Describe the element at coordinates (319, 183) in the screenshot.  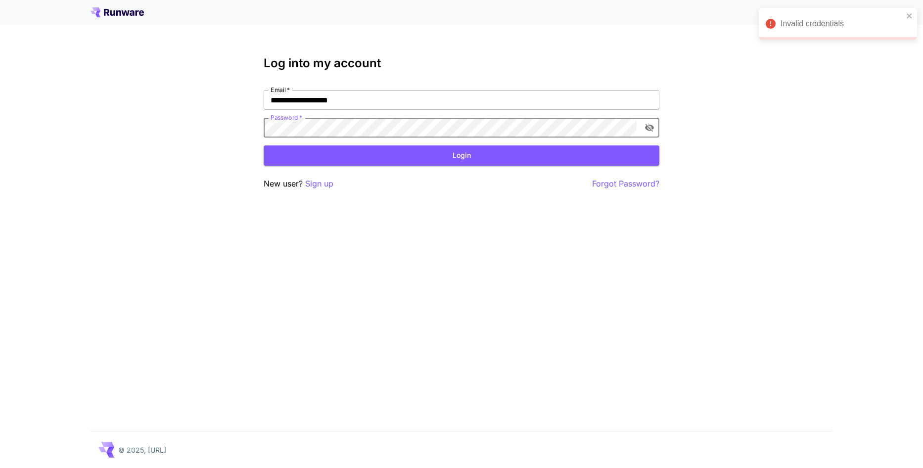
I see `button: Sign up` at that location.